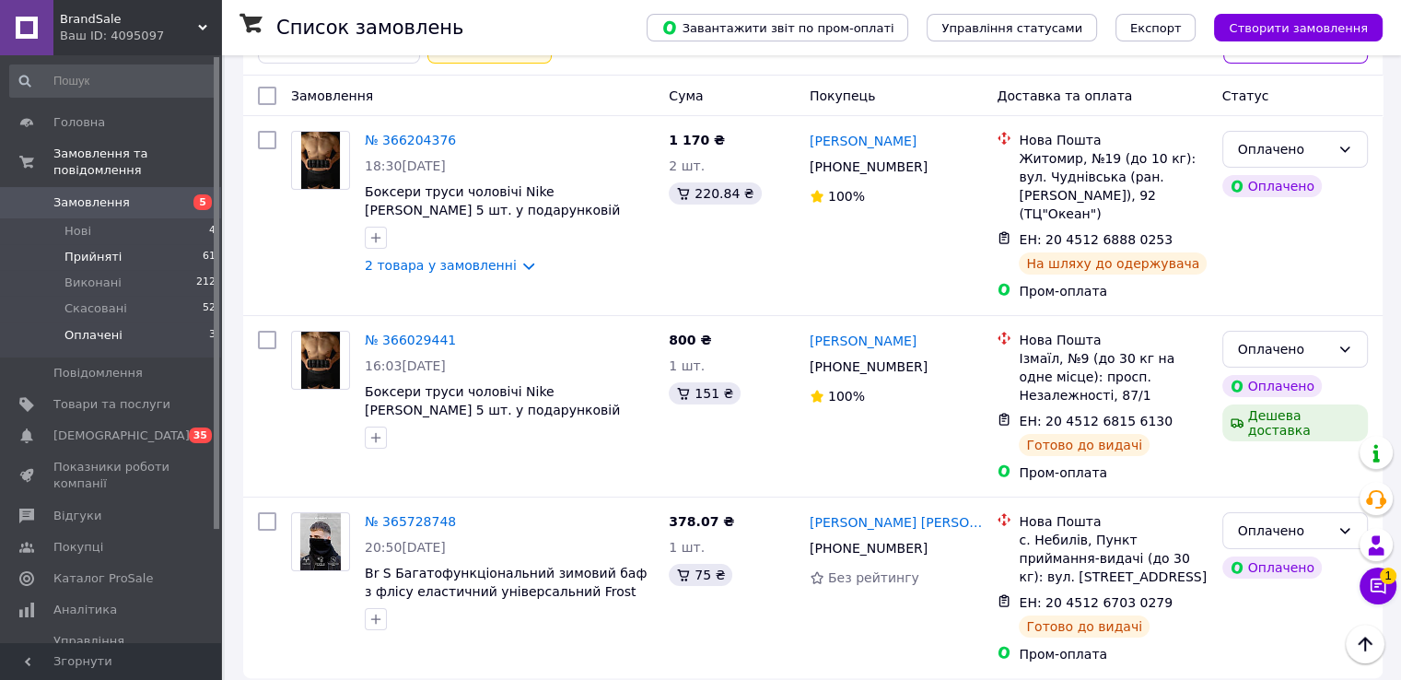 This screenshot has width=1401, height=680. I want to click on a: 2 товара у замовленні, so click(440, 265).